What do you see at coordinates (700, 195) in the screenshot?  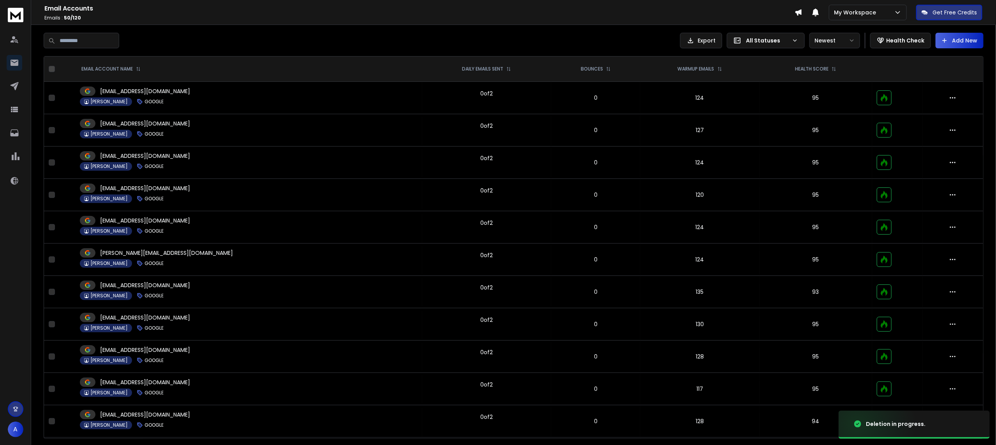 I see `td: 120` at bounding box center [700, 195].